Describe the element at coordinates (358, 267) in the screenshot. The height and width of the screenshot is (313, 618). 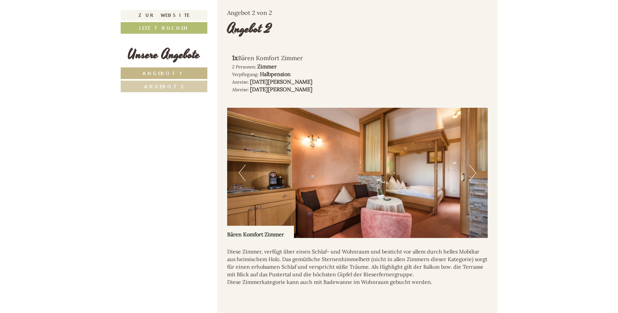
I see `p: Diese Zimmer, verfügt über einen Schlaf- und Wohnraum und besticht vor allem durch helles Mobilia...` at that location.